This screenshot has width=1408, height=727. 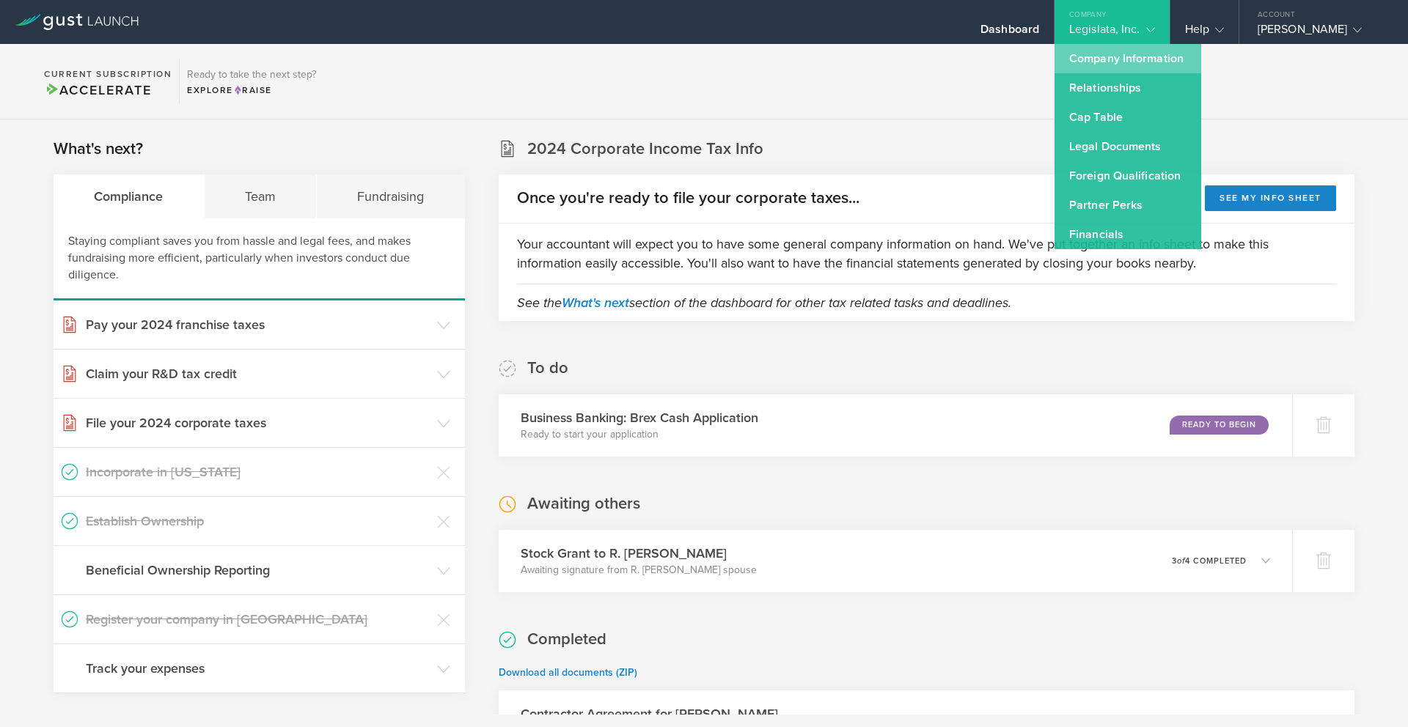 What do you see at coordinates (926, 254) in the screenshot?
I see `p: Your accountant will expect you to have some general company information on hand. We've put toget...` at bounding box center [926, 254].